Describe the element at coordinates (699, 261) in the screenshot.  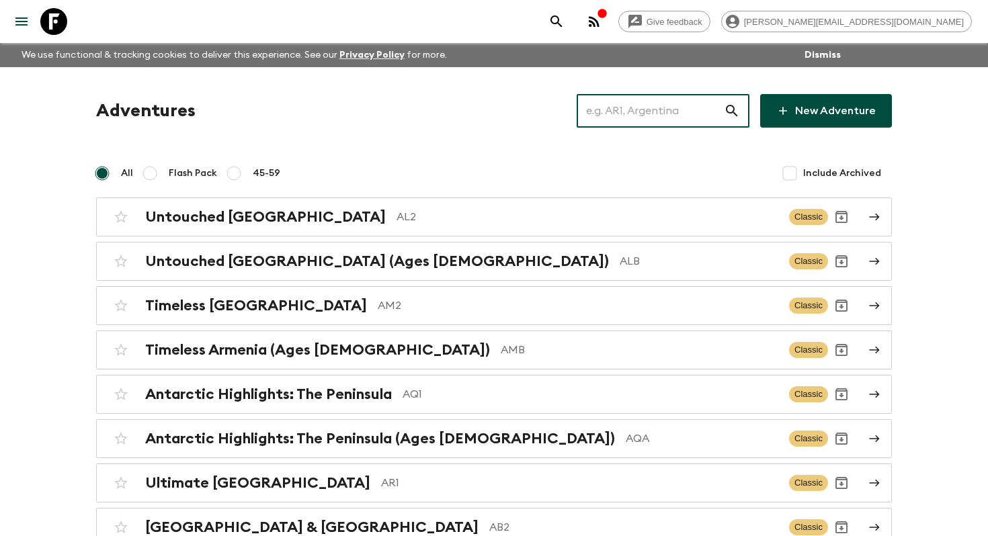
I see `p: ALB` at that location.